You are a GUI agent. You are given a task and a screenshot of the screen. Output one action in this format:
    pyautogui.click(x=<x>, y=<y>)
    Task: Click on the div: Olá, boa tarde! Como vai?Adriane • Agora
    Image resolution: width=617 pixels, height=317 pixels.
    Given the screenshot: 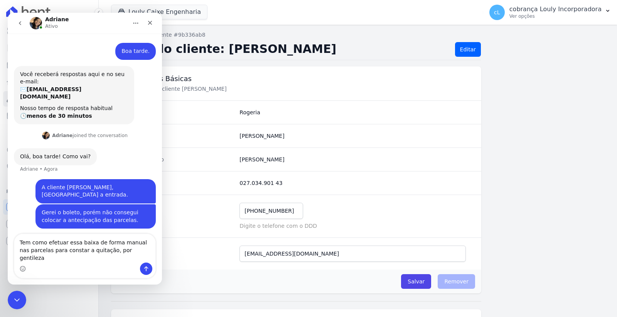 What is the action you would take?
    pyautogui.click(x=47, y=144)
    